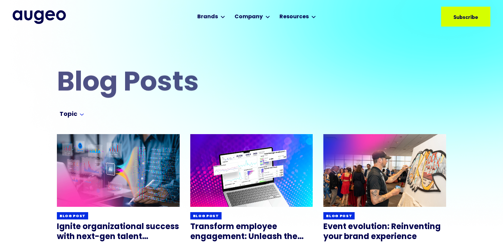 The height and width of the screenshot is (247, 503). Describe the element at coordinates (82, 115) in the screenshot. I see `img: Arrow symbol in bright blue pointing down to indicate an expanded section.` at that location.